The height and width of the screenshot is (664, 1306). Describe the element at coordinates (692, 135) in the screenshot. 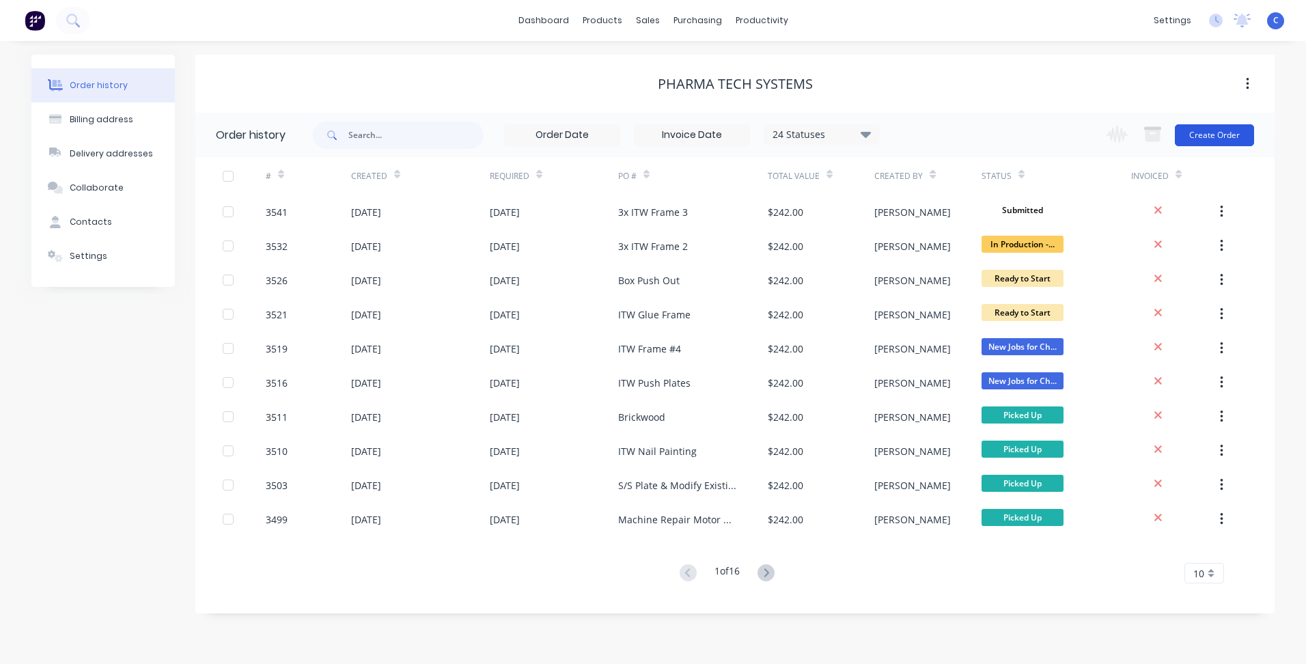

I see `input: Invoice Date` at that location.